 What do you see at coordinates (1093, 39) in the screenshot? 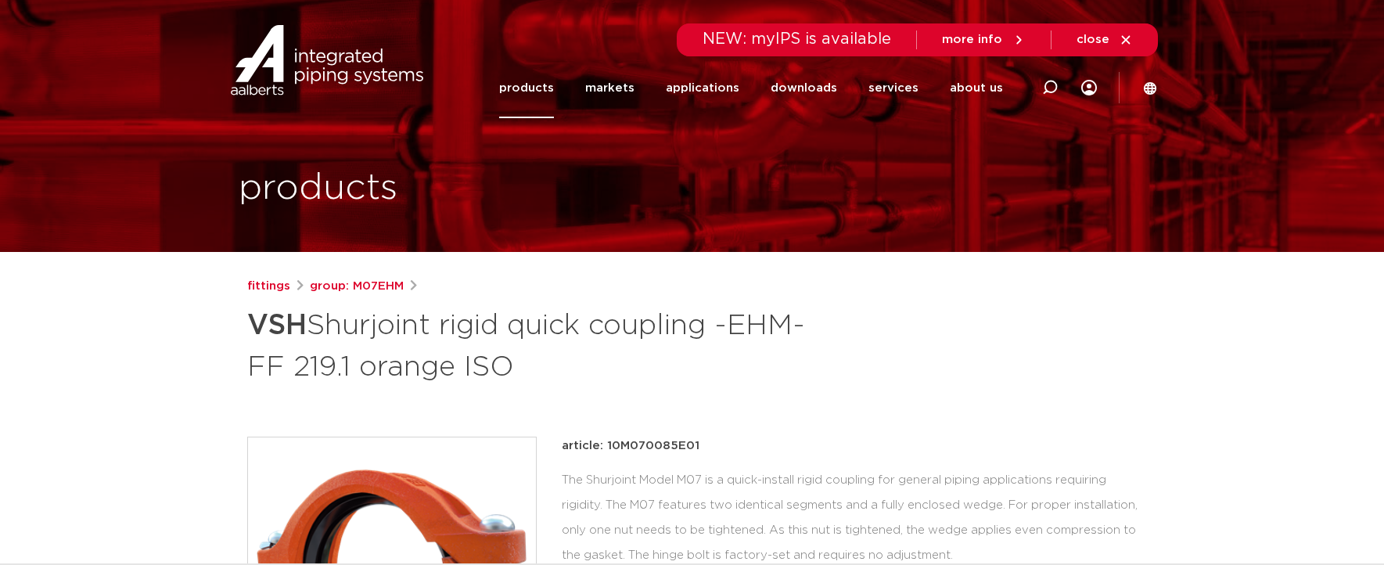
I see `font: close` at bounding box center [1093, 39].